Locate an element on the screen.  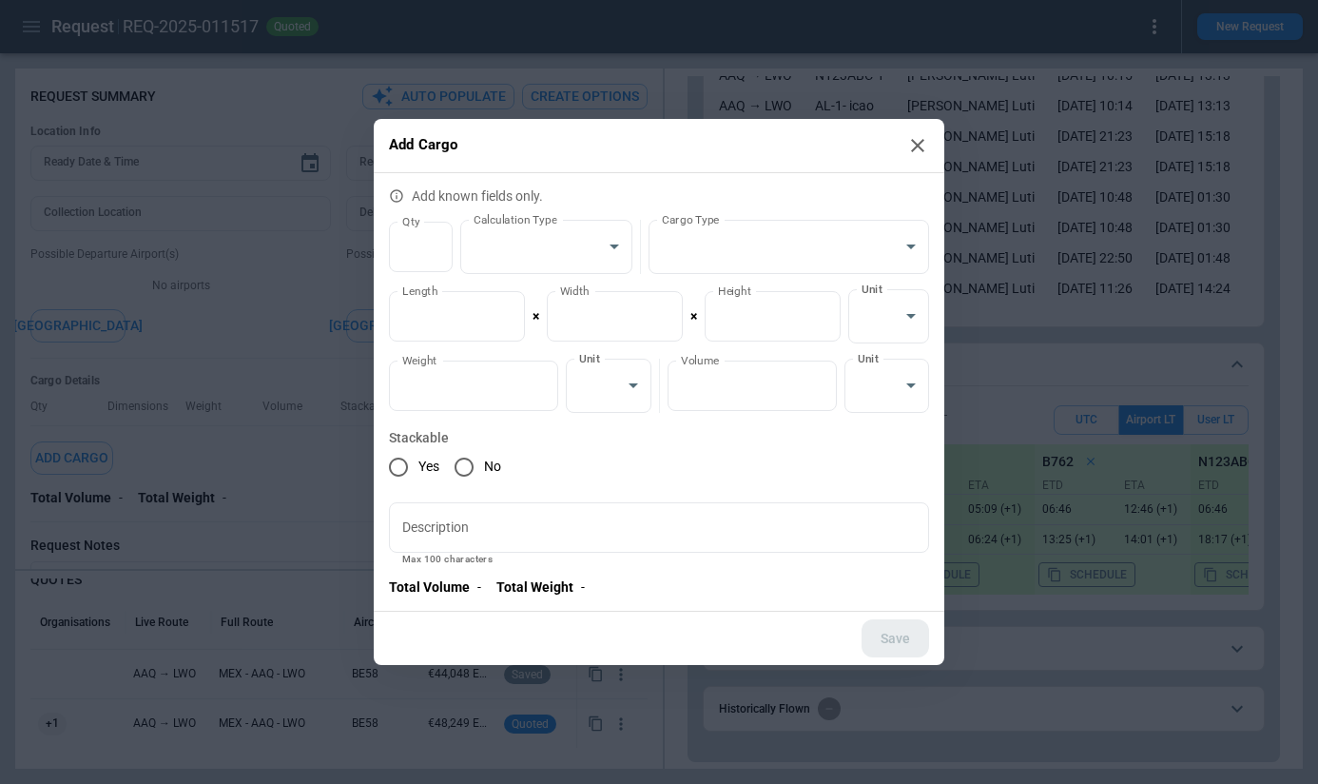
p: Total Volume is located at coordinates (429, 587).